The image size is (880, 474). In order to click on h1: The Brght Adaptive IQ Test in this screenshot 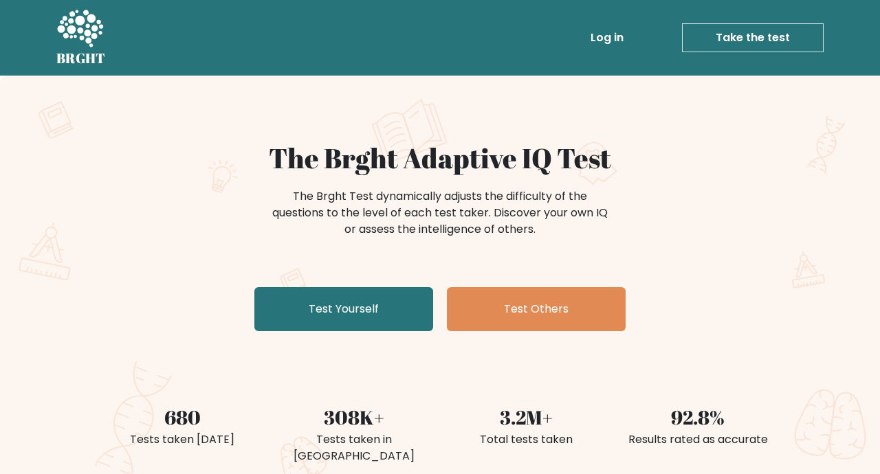, I will do `click(440, 158)`.